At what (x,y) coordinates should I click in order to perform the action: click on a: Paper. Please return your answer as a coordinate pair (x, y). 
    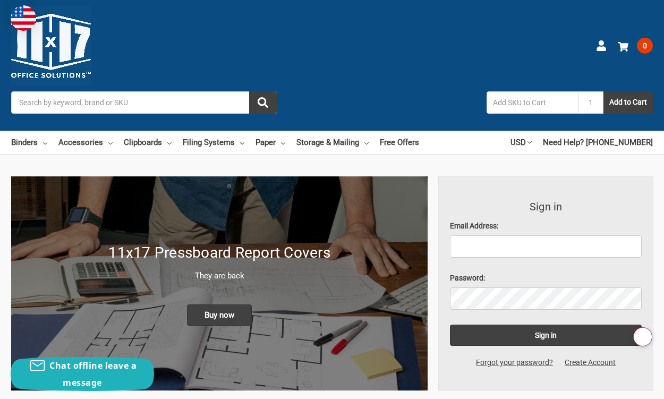
    Looking at the image, I should click on (270, 142).